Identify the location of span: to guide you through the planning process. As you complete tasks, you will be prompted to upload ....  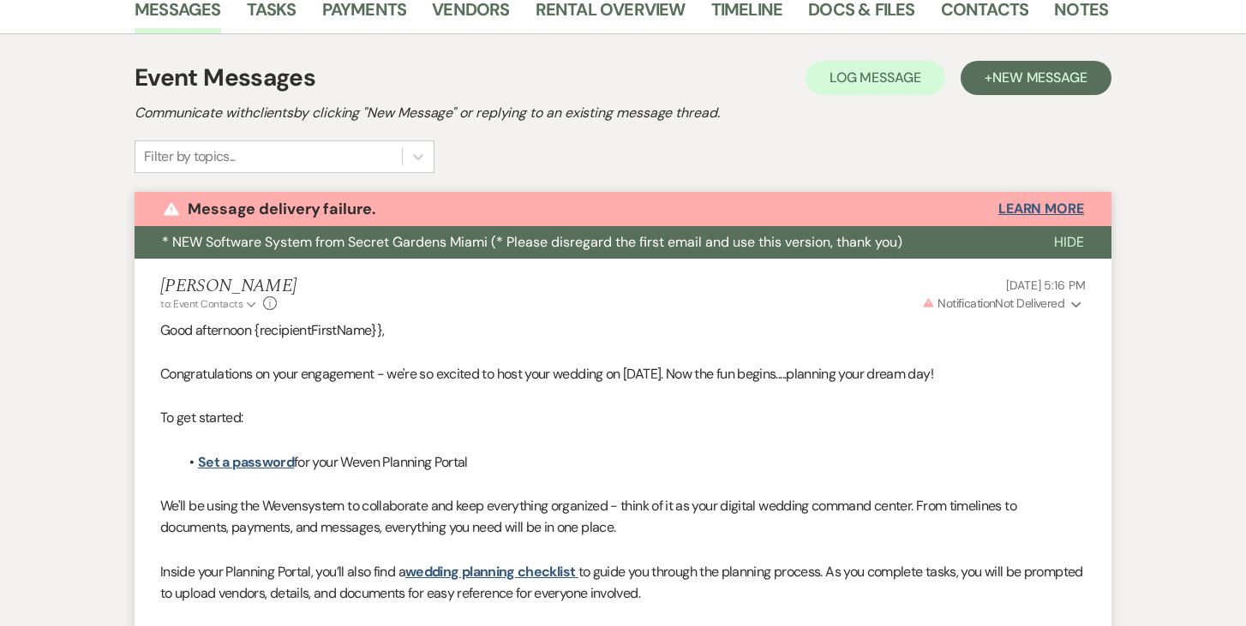
(621, 583).